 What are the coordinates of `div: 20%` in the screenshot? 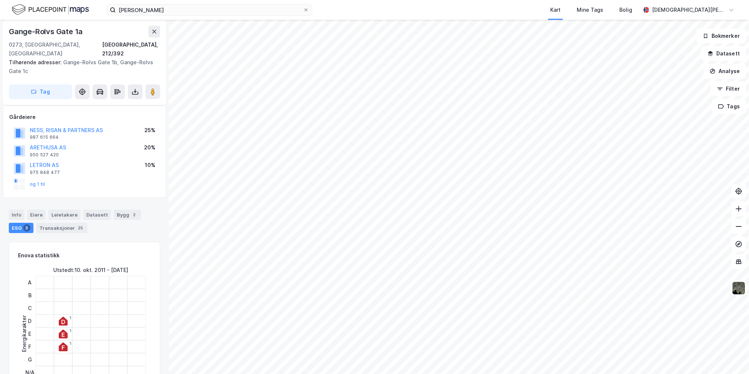 It's located at (150, 148).